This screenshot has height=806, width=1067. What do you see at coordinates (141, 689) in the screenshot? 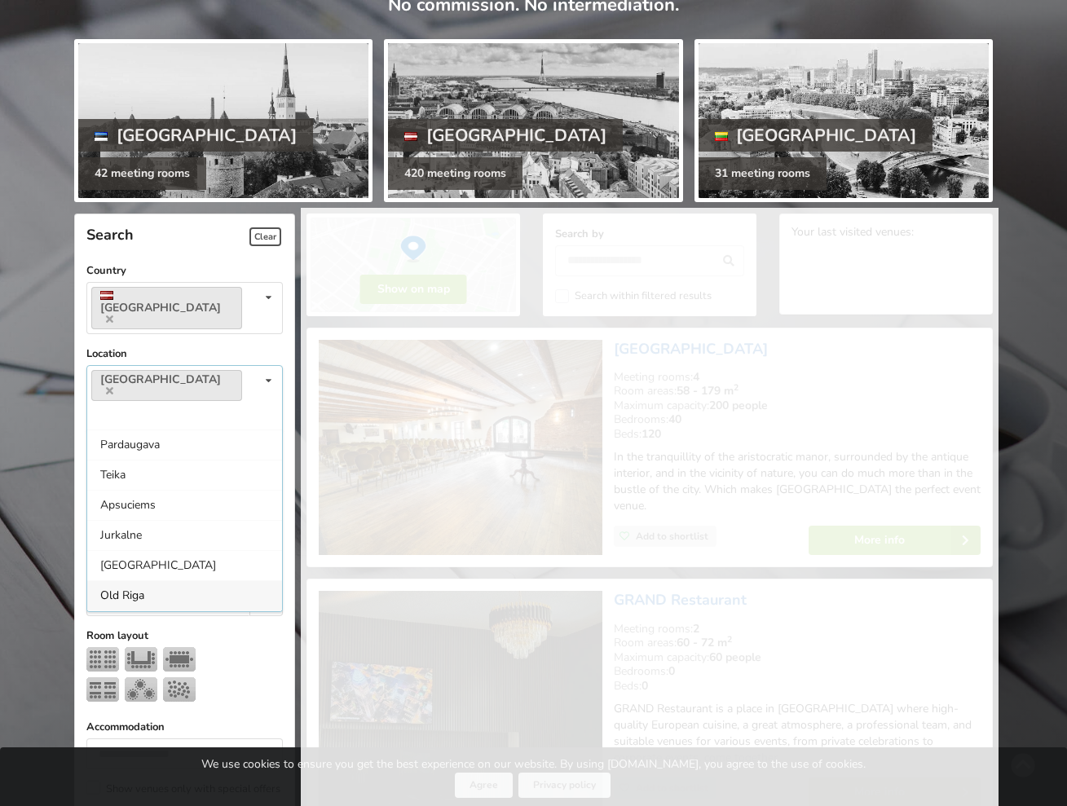
I see `img: Banquet` at bounding box center [141, 689].